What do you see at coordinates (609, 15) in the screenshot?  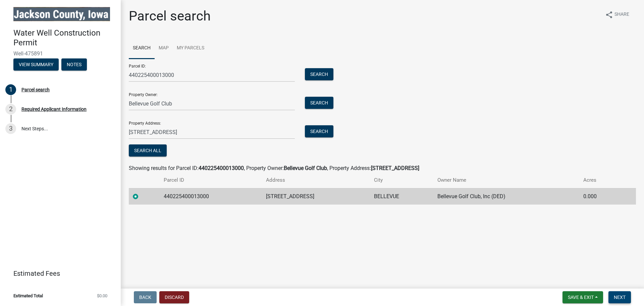 I see `i: share` at bounding box center [609, 15].